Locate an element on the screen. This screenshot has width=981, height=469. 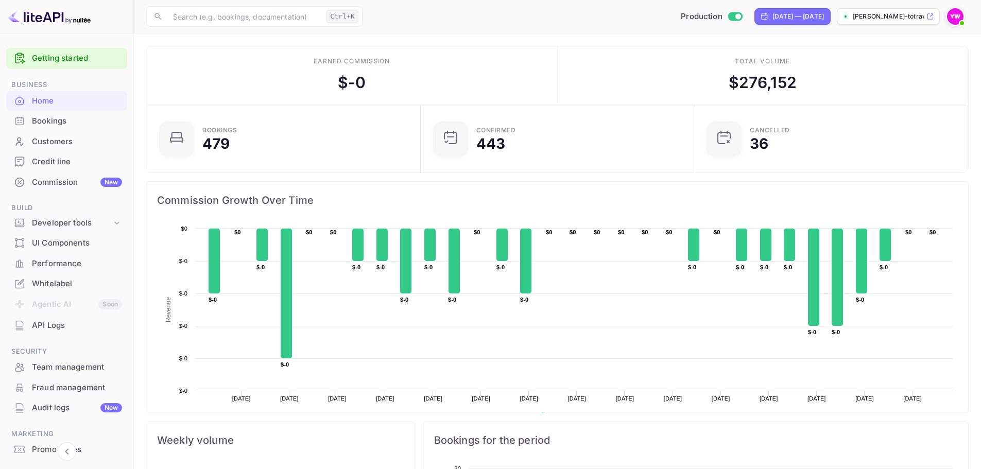
div: 443 is located at coordinates (491, 144).